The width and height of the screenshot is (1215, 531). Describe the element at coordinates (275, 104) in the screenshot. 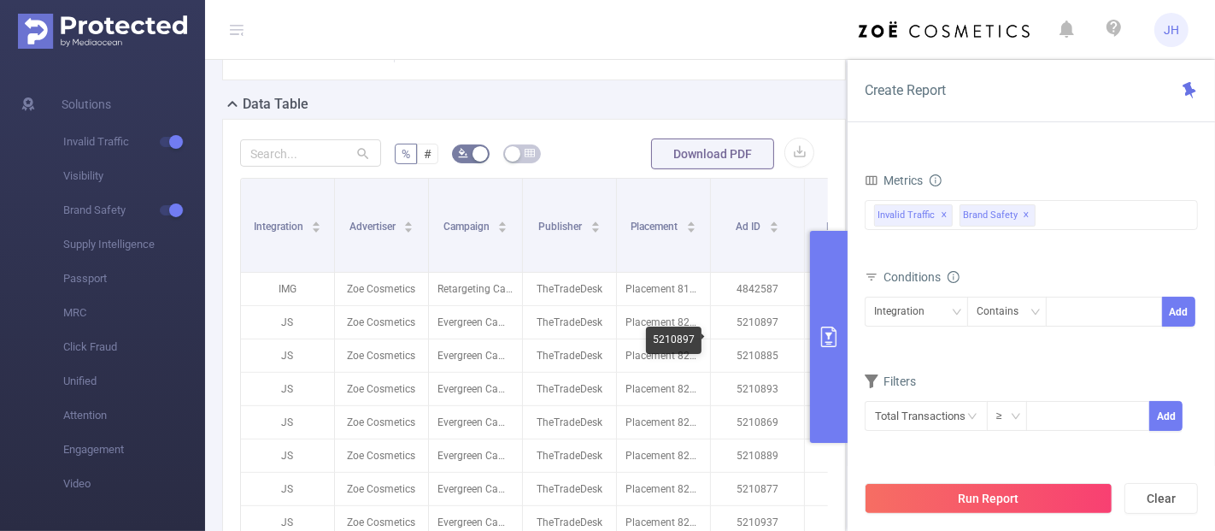

I see `h2: Data Table` at that location.